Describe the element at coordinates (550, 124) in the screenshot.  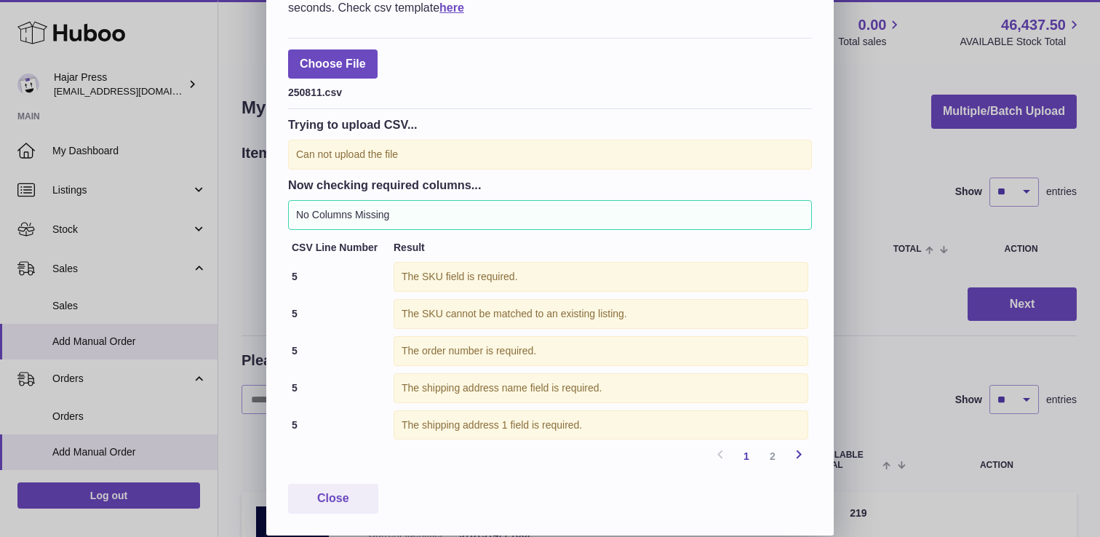
I see `h3: Trying to upload CSV...` at that location.